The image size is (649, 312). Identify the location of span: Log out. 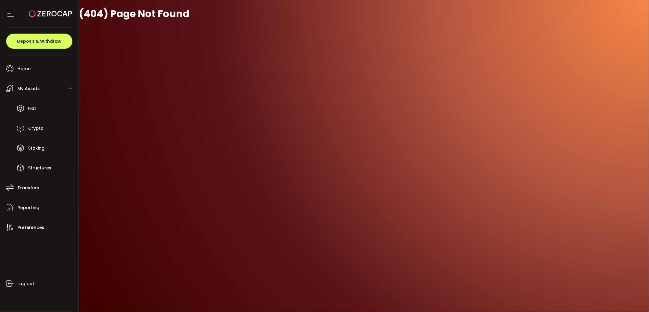
(26, 284).